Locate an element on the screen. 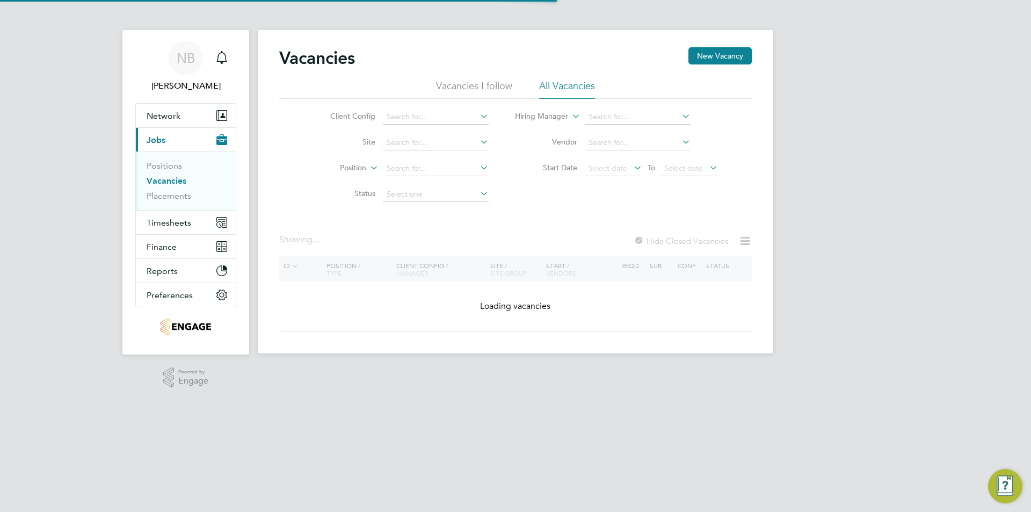 This screenshot has width=1031, height=512. a: Placements is located at coordinates (169, 196).